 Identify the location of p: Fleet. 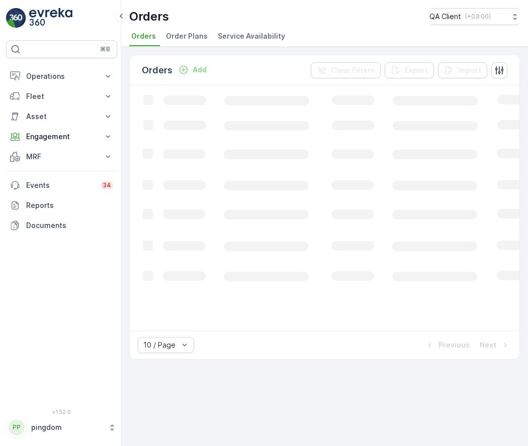
(61, 97).